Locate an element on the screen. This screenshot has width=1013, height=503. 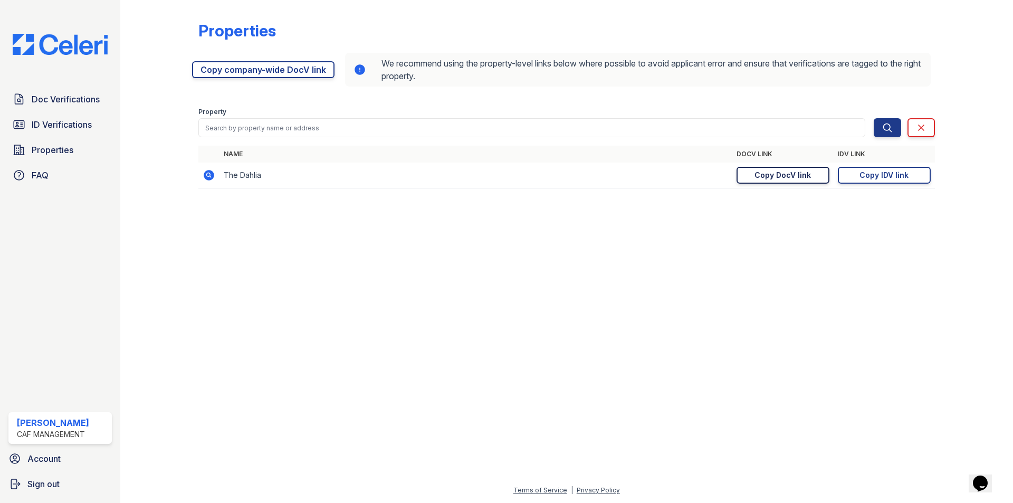
a: Terms of Service is located at coordinates (540, 490).